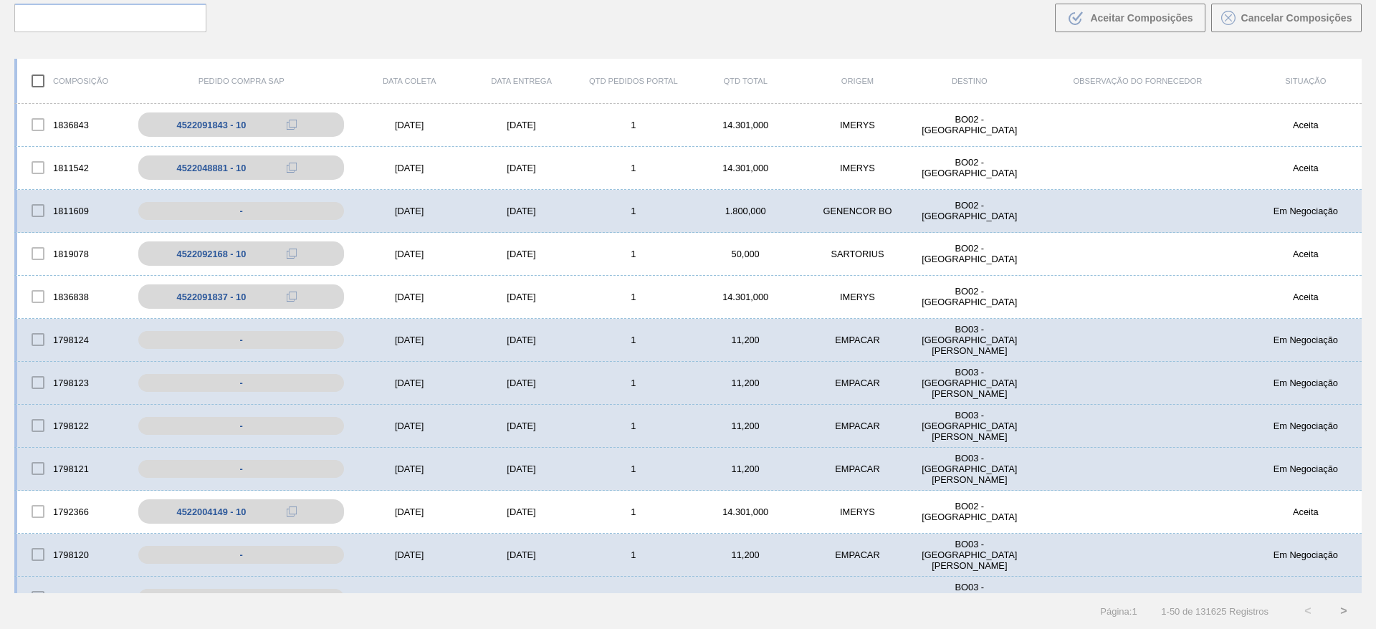 This screenshot has height=629, width=1376. I want to click on div: 1.800,000, so click(745, 211).